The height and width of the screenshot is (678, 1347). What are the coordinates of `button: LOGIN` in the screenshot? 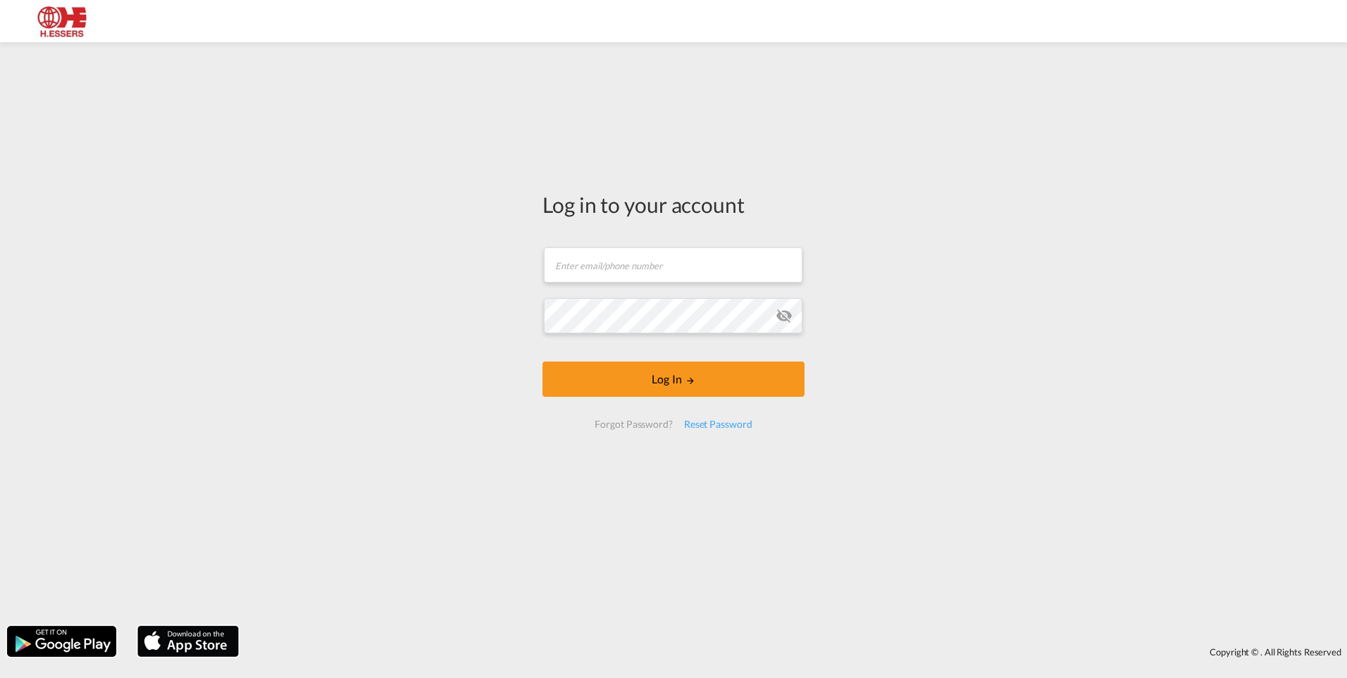 It's located at (673, 379).